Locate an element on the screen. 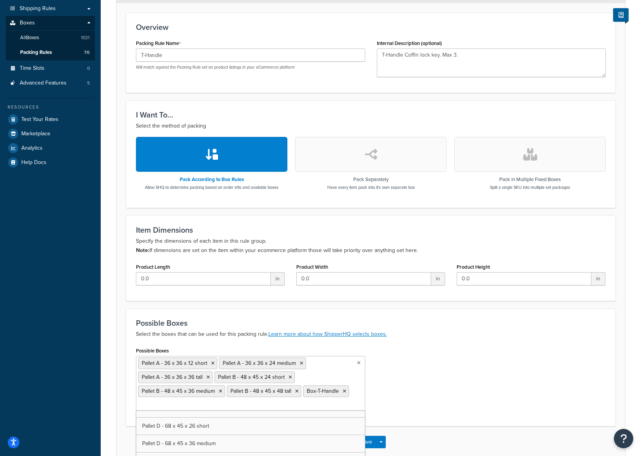 The width and height of the screenshot is (641, 456). a: Boxes is located at coordinates (50, 23).